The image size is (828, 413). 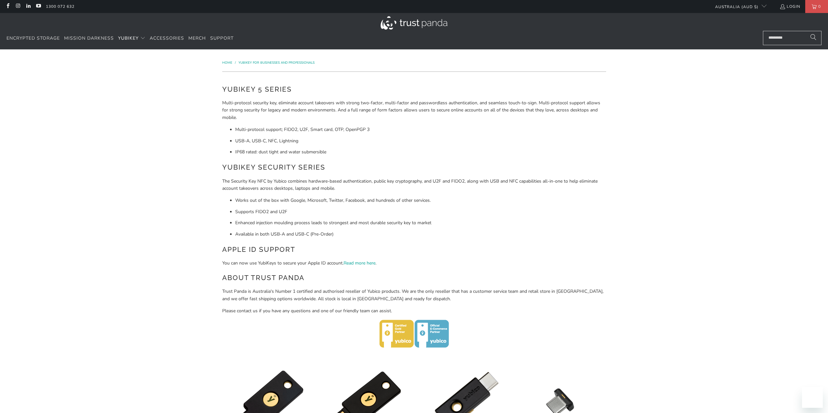 I want to click on li: Available in both USB-A and USB-C (Pre-Order), so click(x=421, y=235).